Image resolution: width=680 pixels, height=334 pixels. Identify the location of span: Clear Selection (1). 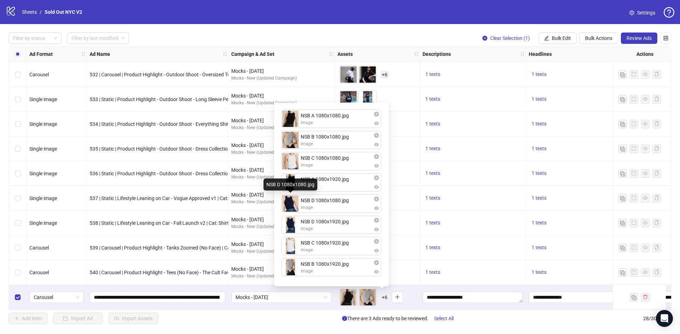
(510, 38).